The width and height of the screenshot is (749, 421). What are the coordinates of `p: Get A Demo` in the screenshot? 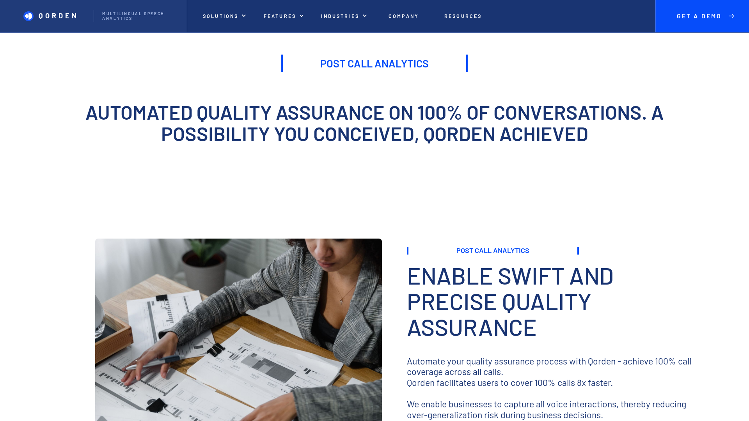 It's located at (700, 16).